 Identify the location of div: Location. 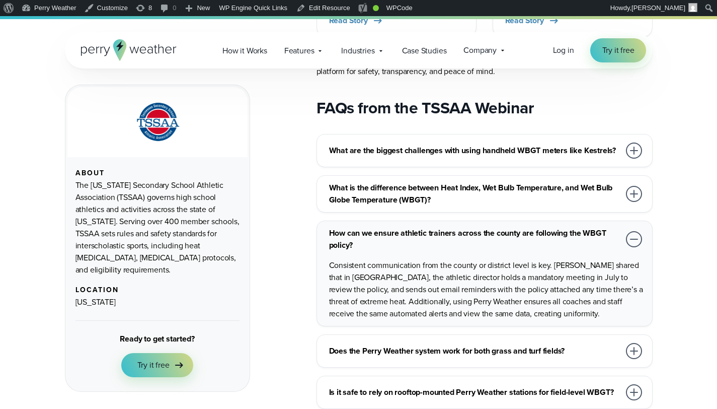
(158, 290).